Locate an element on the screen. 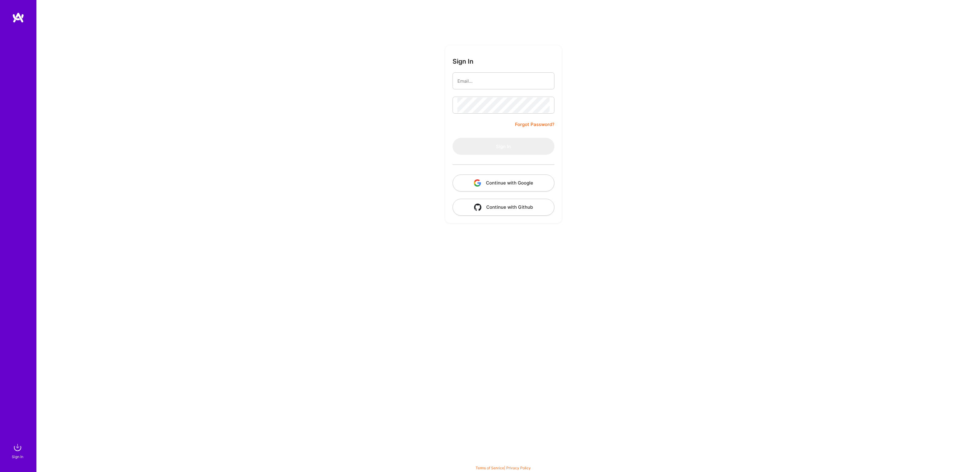 The height and width of the screenshot is (472, 970). button: Sign In is located at coordinates (503, 146).